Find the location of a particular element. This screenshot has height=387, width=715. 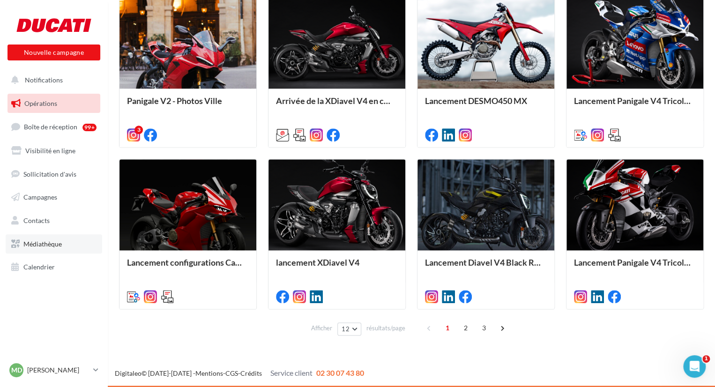

span: MD is located at coordinates (16, 370).